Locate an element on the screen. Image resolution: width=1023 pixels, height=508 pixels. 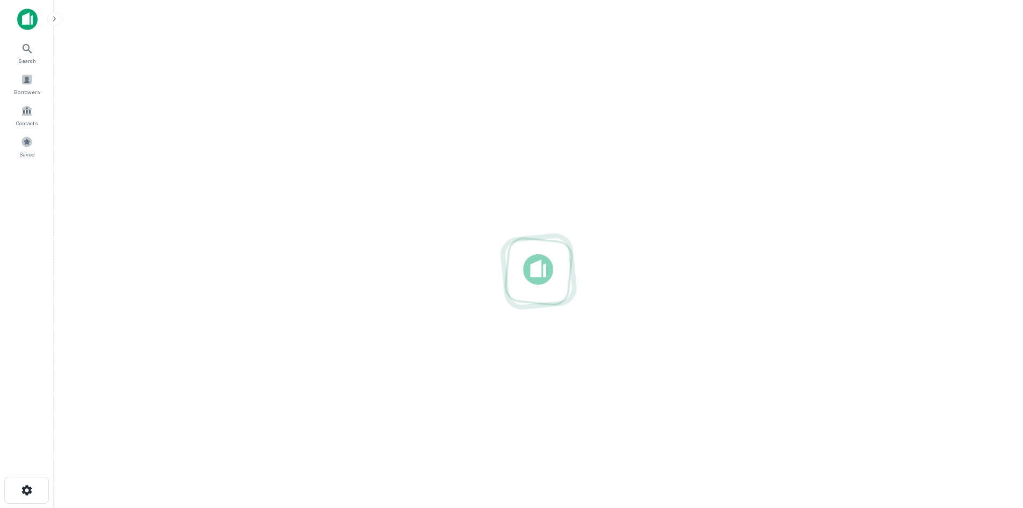
span: Search is located at coordinates (27, 61).